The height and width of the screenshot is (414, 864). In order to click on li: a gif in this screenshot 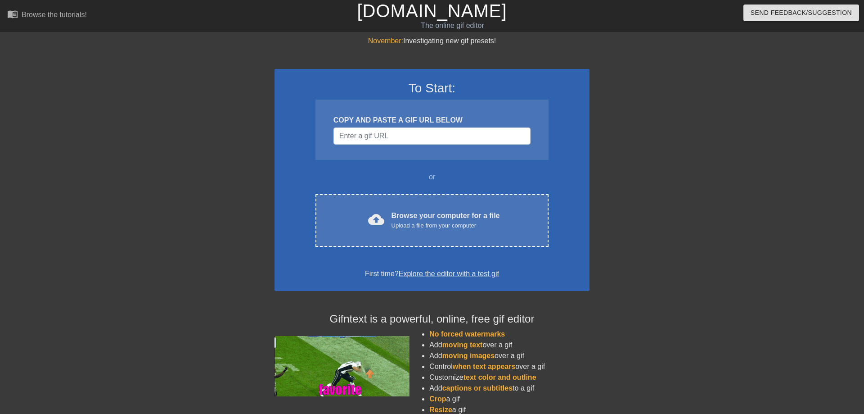, I will do `click(510, 399)`.